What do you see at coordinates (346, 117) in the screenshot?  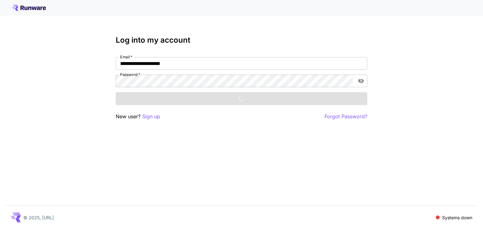 I see `button: Forgot Password?` at bounding box center [346, 117].